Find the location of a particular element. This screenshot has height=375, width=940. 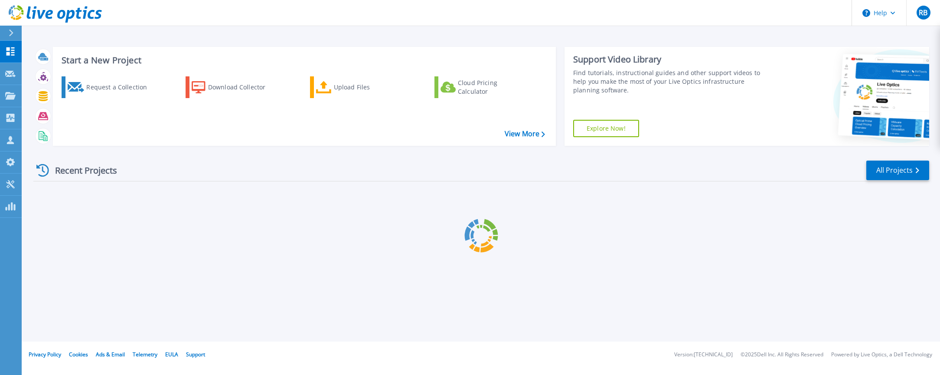

a: Telemetry is located at coordinates (145, 354).